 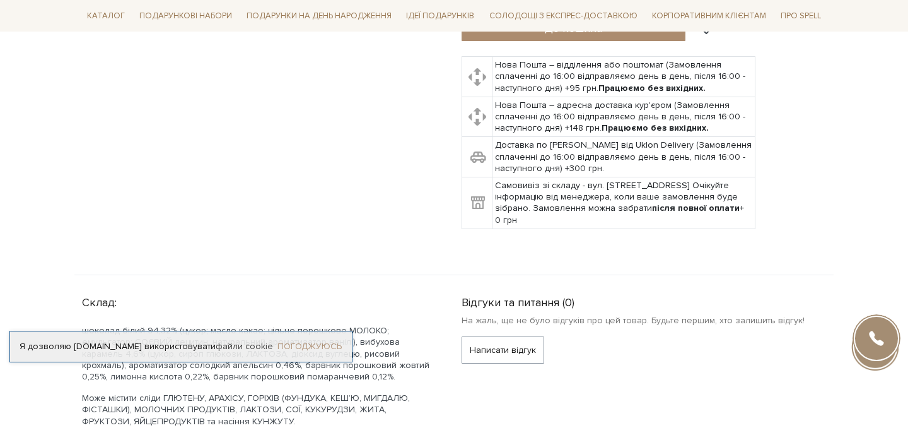 I want to click on p: На жаль, ще не було відгуків про цей товар. Будьте першим, хто залишить відгук!, so click(x=644, y=320).